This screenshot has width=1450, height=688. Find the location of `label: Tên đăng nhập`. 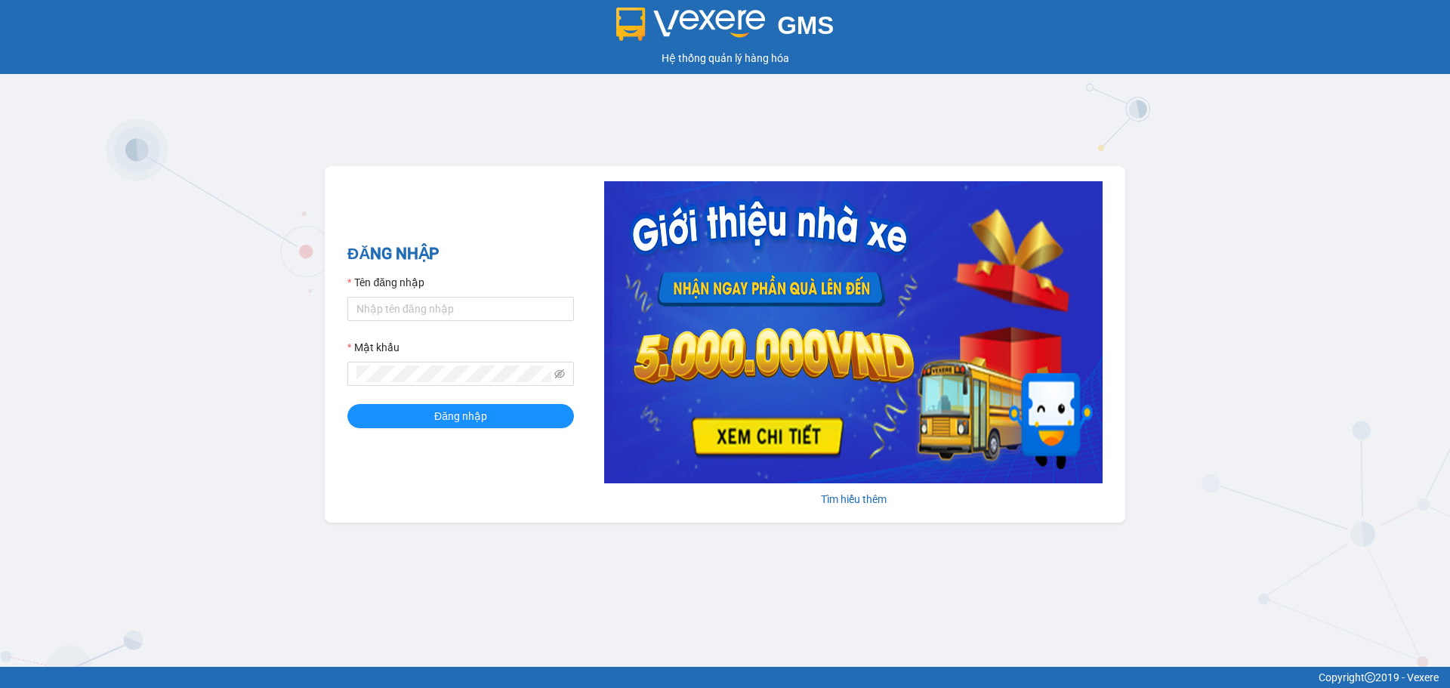

label: Tên đăng nhập is located at coordinates (386, 282).